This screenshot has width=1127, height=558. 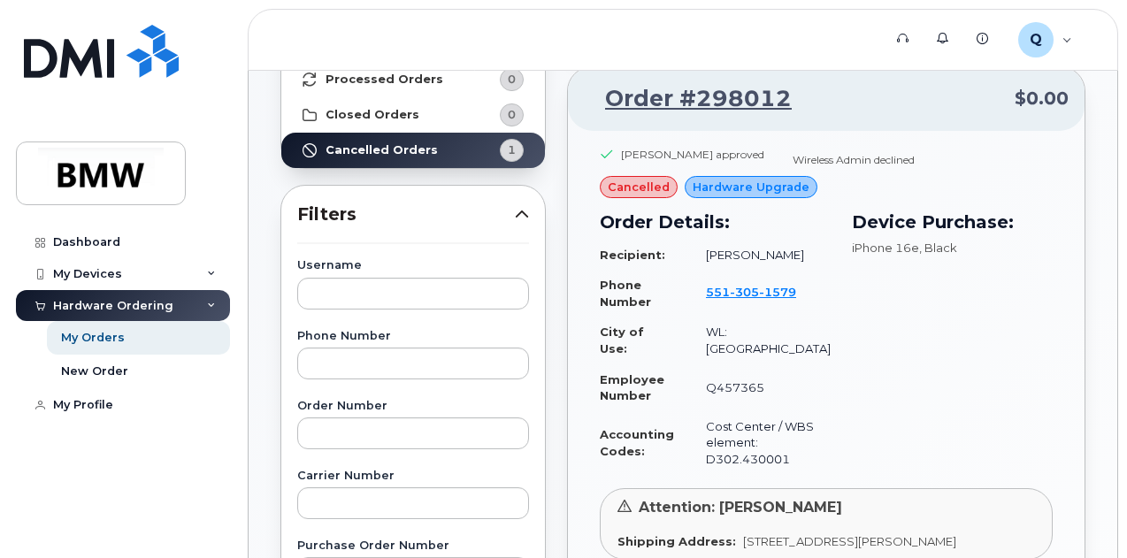 I want to click on strong: City of Use:, so click(x=622, y=340).